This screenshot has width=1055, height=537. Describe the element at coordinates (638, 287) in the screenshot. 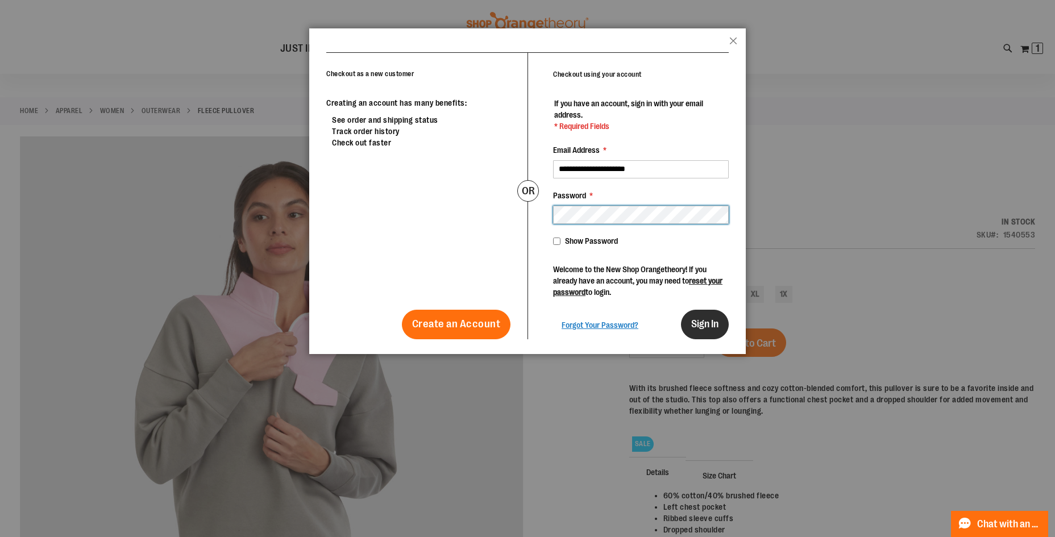

I see `a: reset your password` at that location.